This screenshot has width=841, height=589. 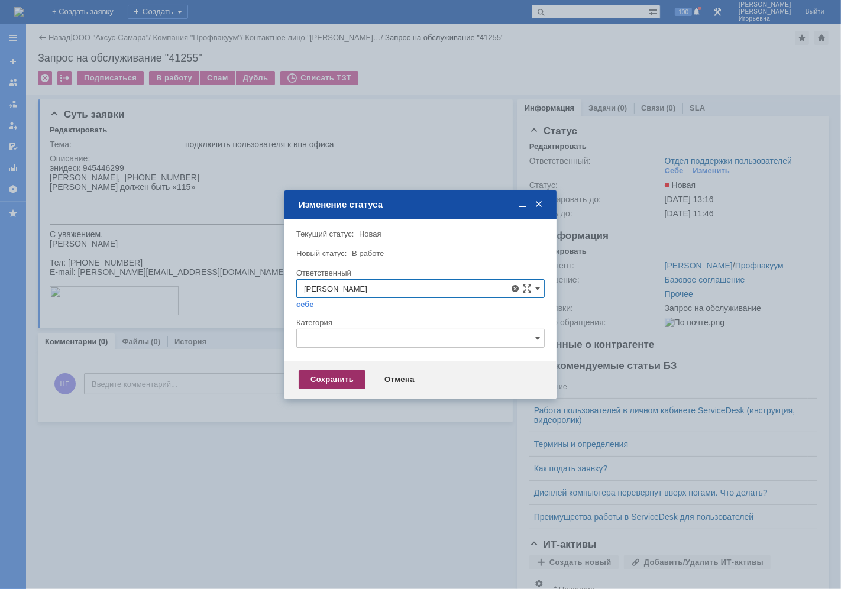 I want to click on div: Изменение статуса, so click(x=422, y=205).